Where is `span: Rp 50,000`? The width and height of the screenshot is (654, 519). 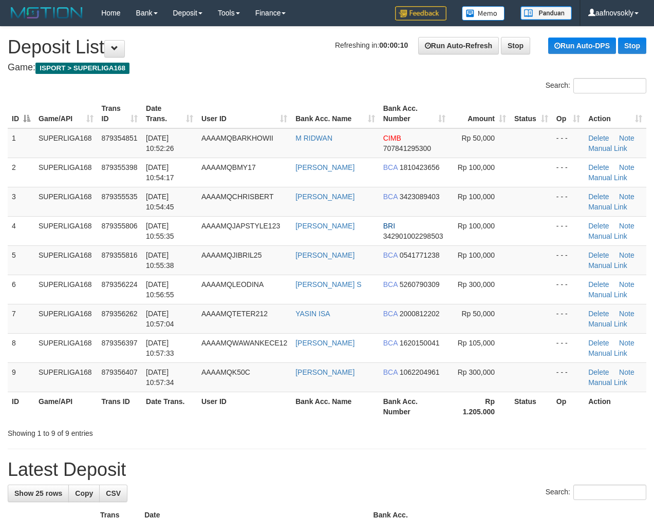 span: Rp 50,000 is located at coordinates (478, 138).